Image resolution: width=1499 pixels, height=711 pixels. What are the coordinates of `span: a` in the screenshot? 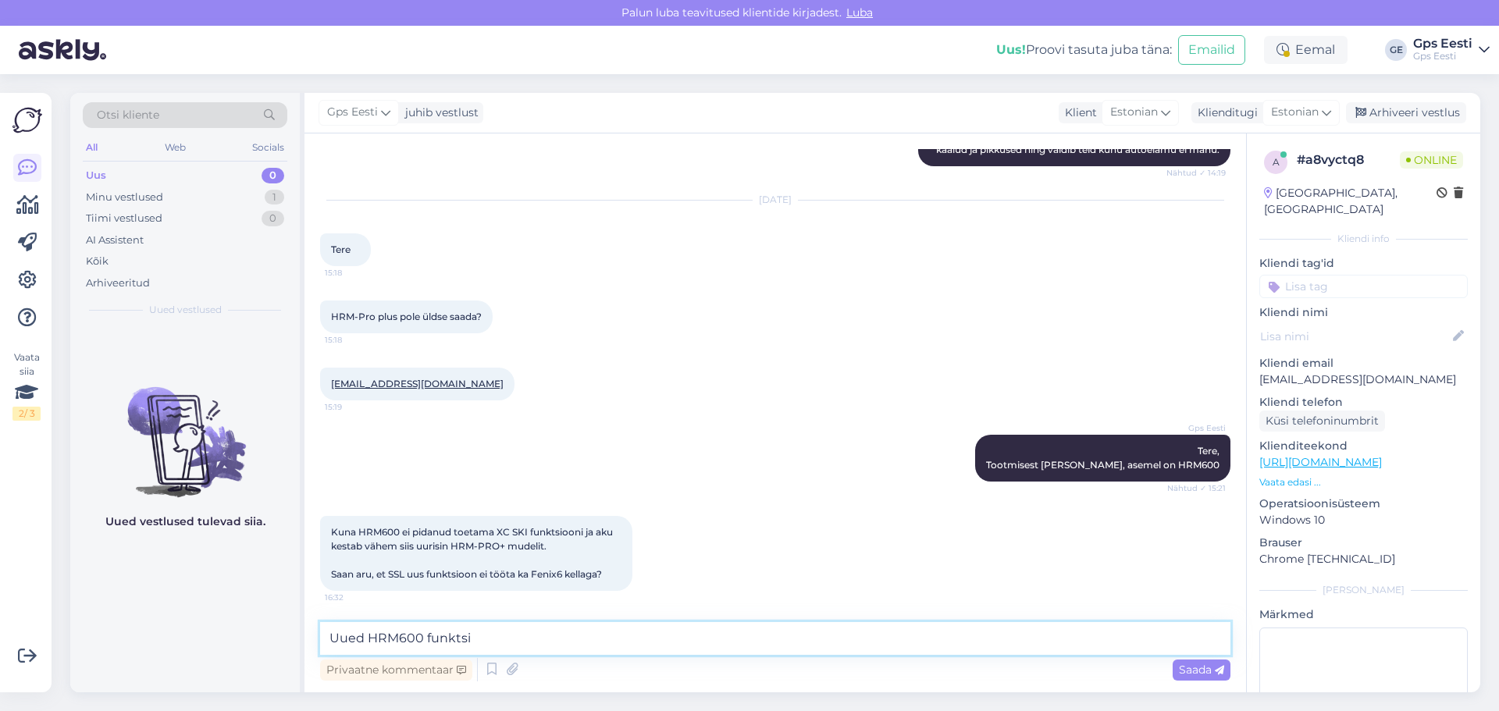 It's located at (1276, 162).